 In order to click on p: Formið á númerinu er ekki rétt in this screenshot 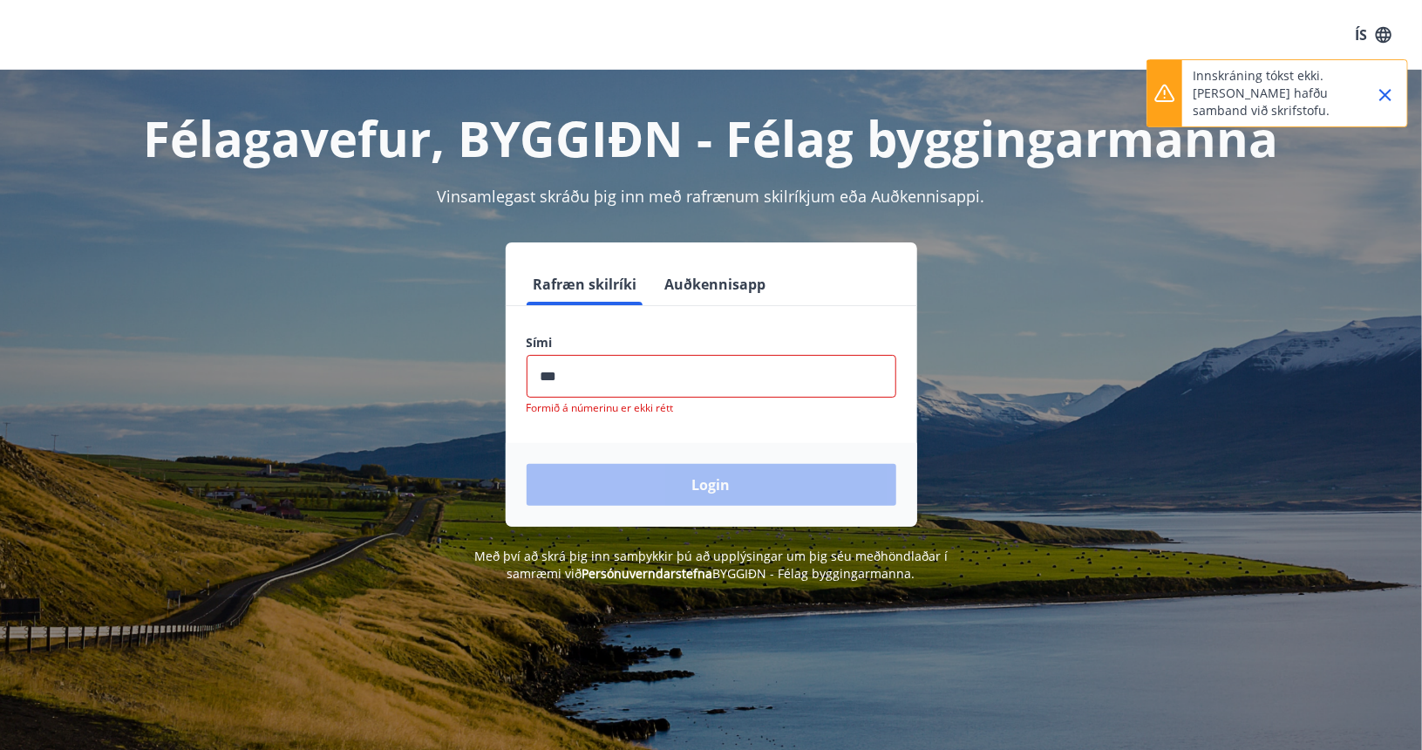, I will do `click(712, 408)`.